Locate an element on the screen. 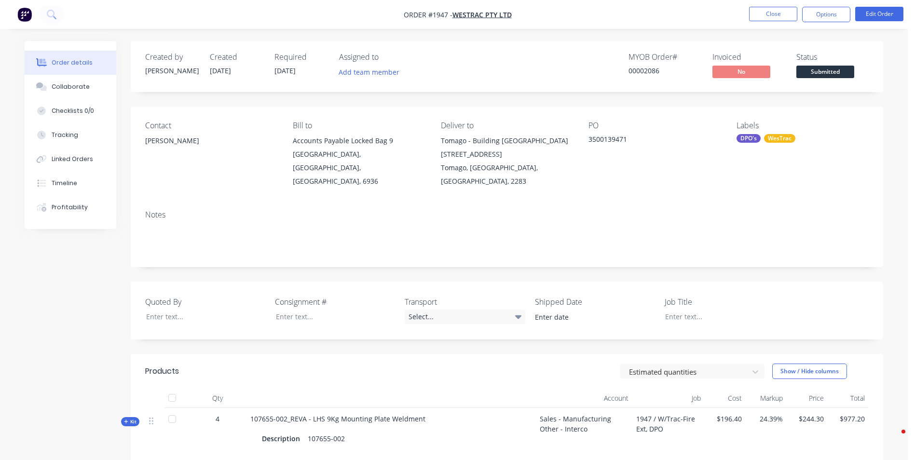 The width and height of the screenshot is (915, 460). button: Options is located at coordinates (826, 14).